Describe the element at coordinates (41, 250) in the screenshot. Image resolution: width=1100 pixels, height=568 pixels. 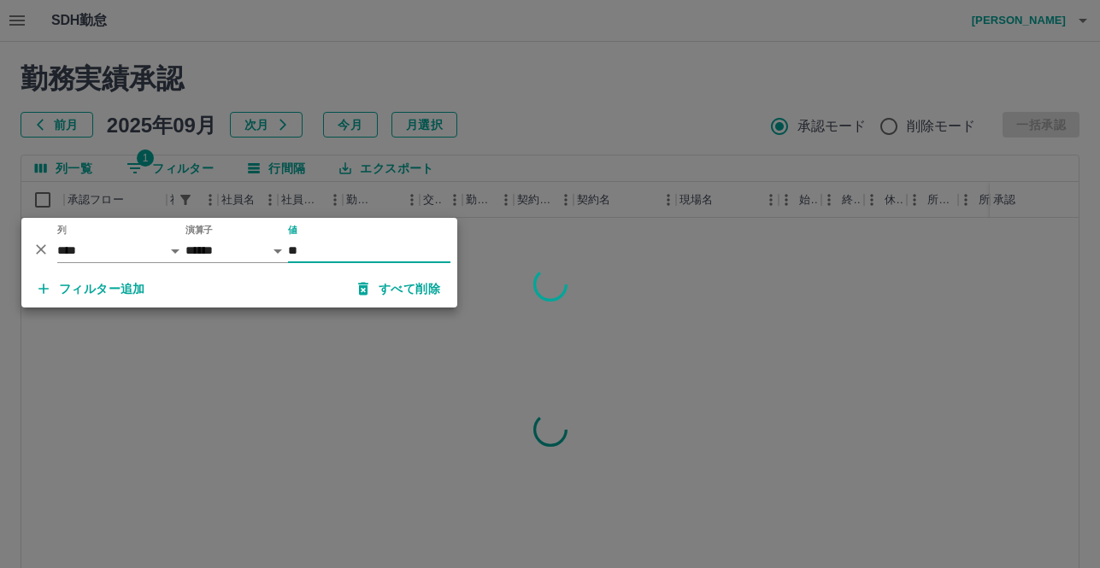
I see `button: 削除` at that location.